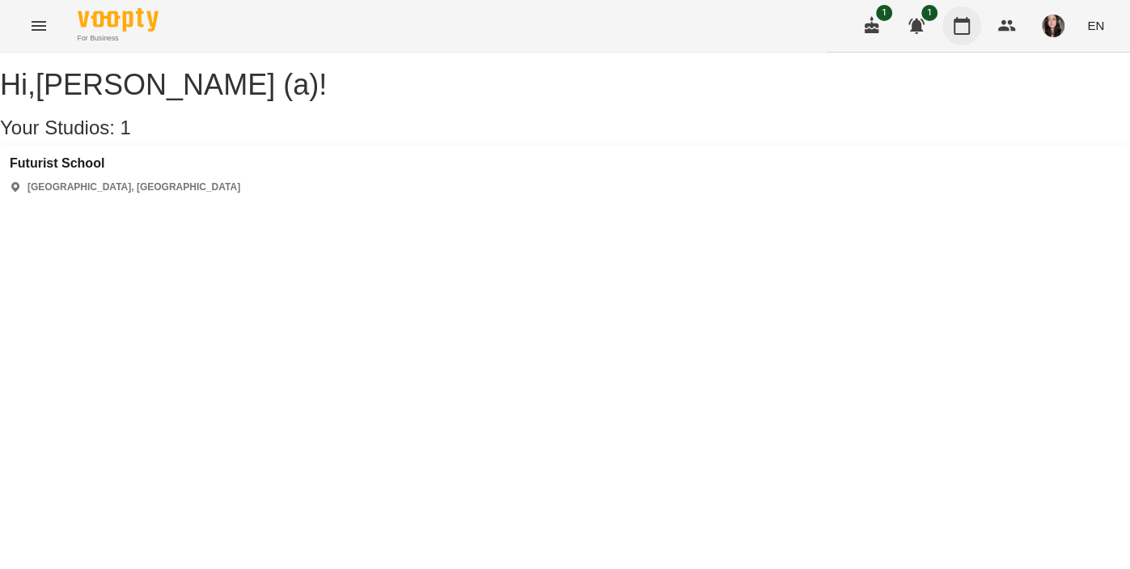 This screenshot has width=1130, height=569. I want to click on span: For Business, so click(118, 38).